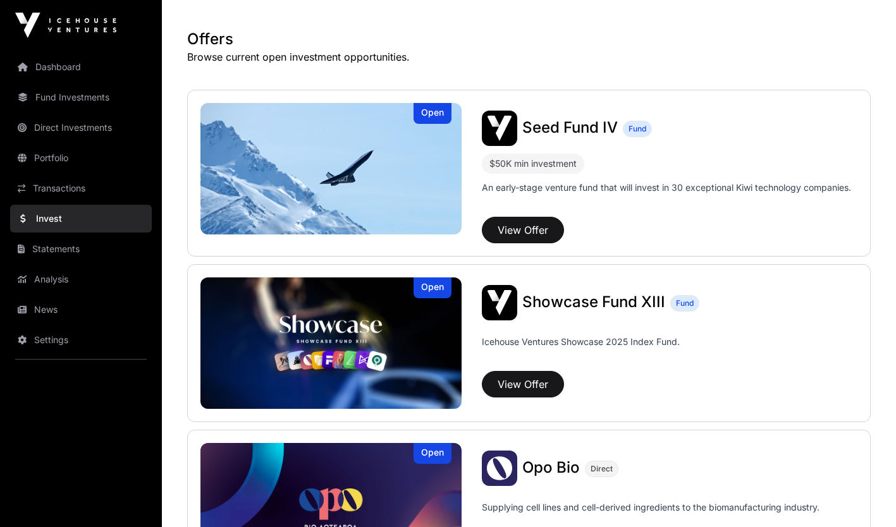 This screenshot has width=896, height=527. I want to click on p: An early-stage venture fund that will invest in 30 exceptional Kiwi technology companies., so click(666, 188).